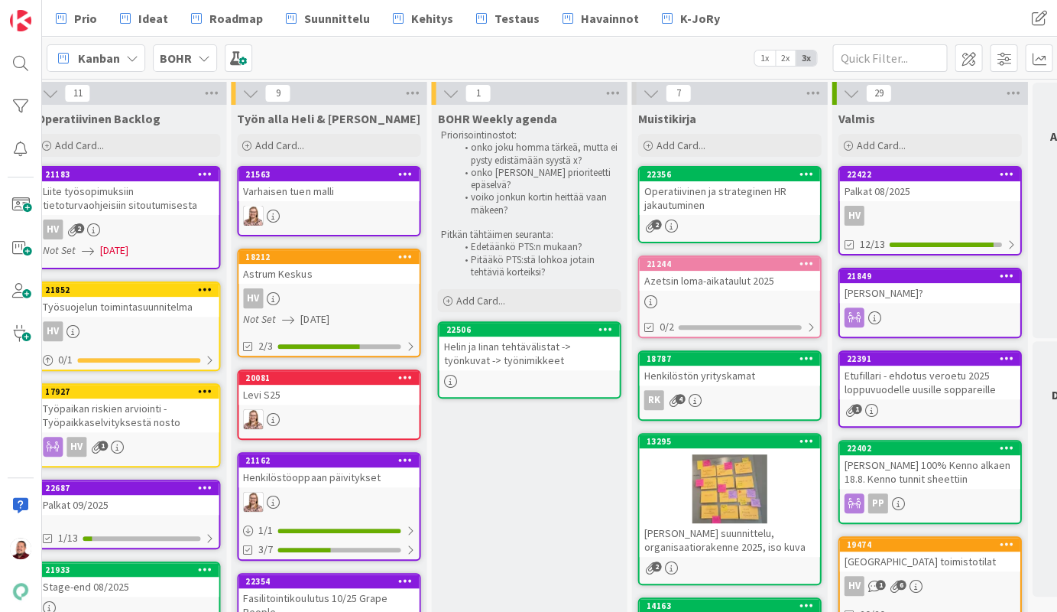 This screenshot has height=612, width=1057. Describe the element at coordinates (128, 359) in the screenshot. I see `div: 0/1` at that location.